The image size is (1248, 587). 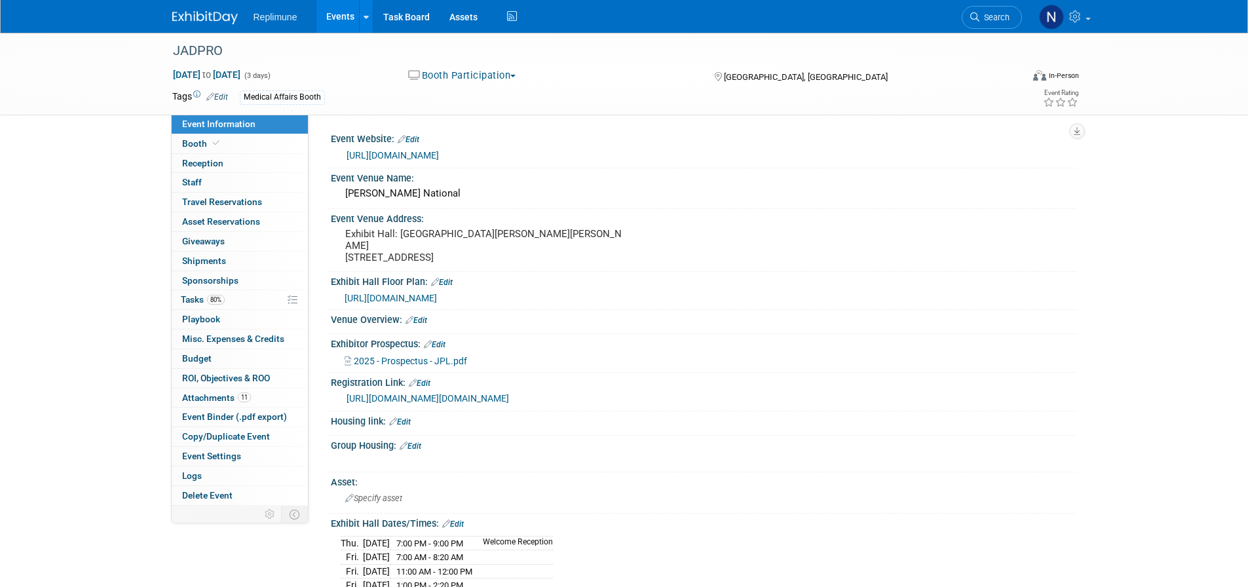 What do you see at coordinates (1060, 93) in the screenshot?
I see `div: Event Rating` at bounding box center [1060, 93].